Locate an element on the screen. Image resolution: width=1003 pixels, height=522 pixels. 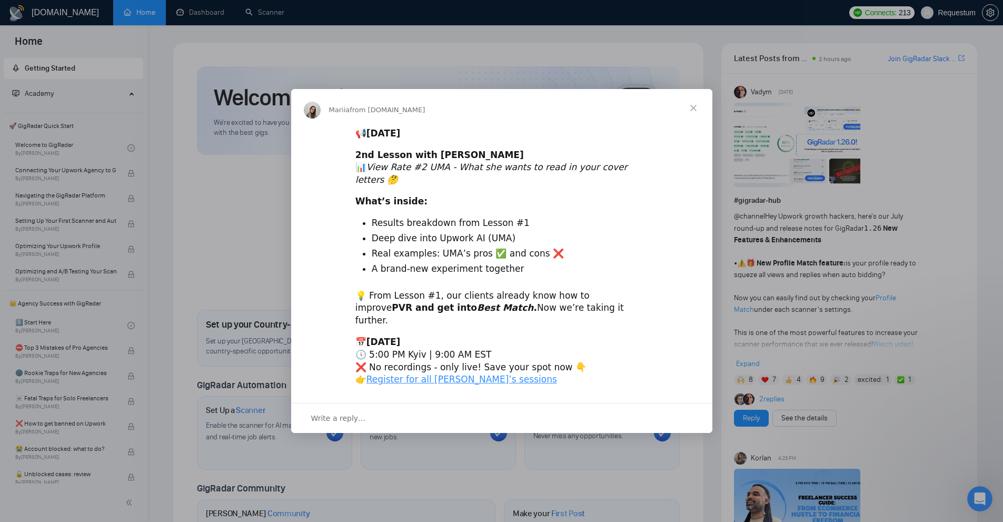
li: Results breakdown from Lesson #1 is located at coordinates (509, 223).